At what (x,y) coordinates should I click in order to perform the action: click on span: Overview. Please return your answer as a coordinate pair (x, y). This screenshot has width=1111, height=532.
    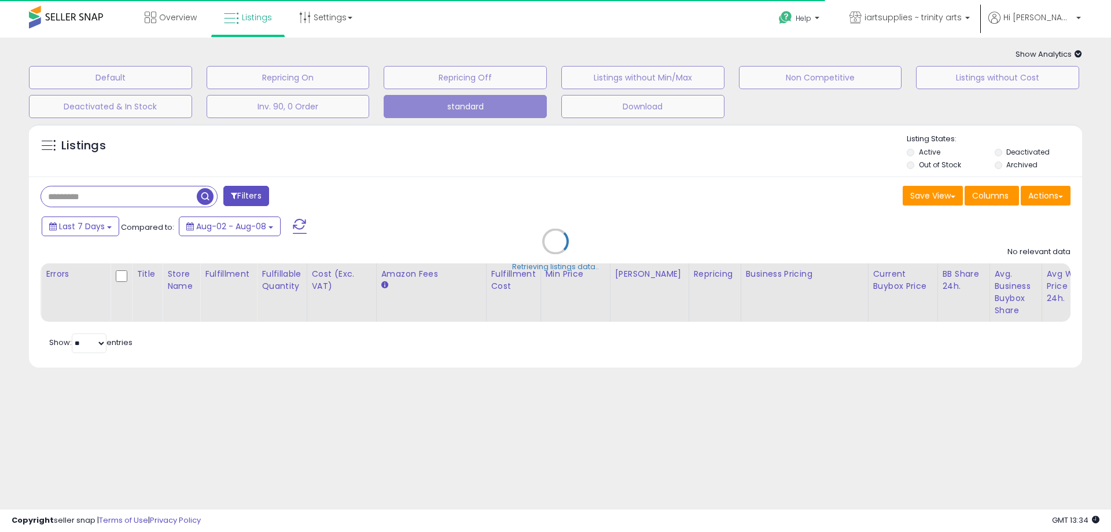
    Looking at the image, I should click on (178, 17).